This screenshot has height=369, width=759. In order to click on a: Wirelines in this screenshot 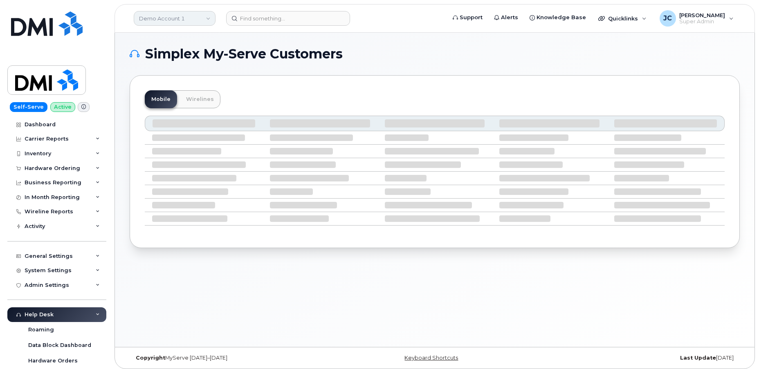, I will do `click(200, 99)`.